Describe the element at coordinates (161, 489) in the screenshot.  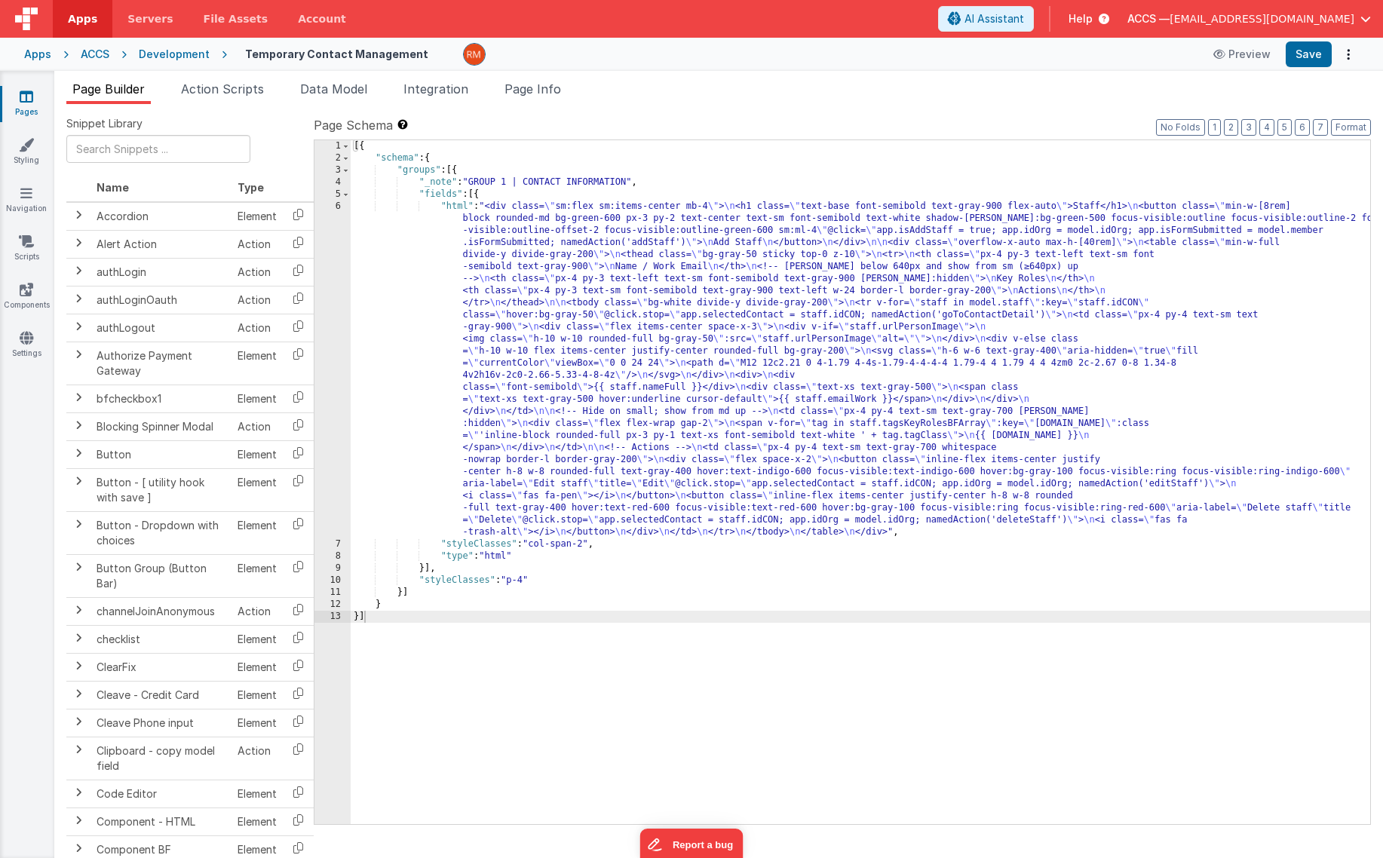
I see `td: Button - [ utility hook with save ]` at that location.